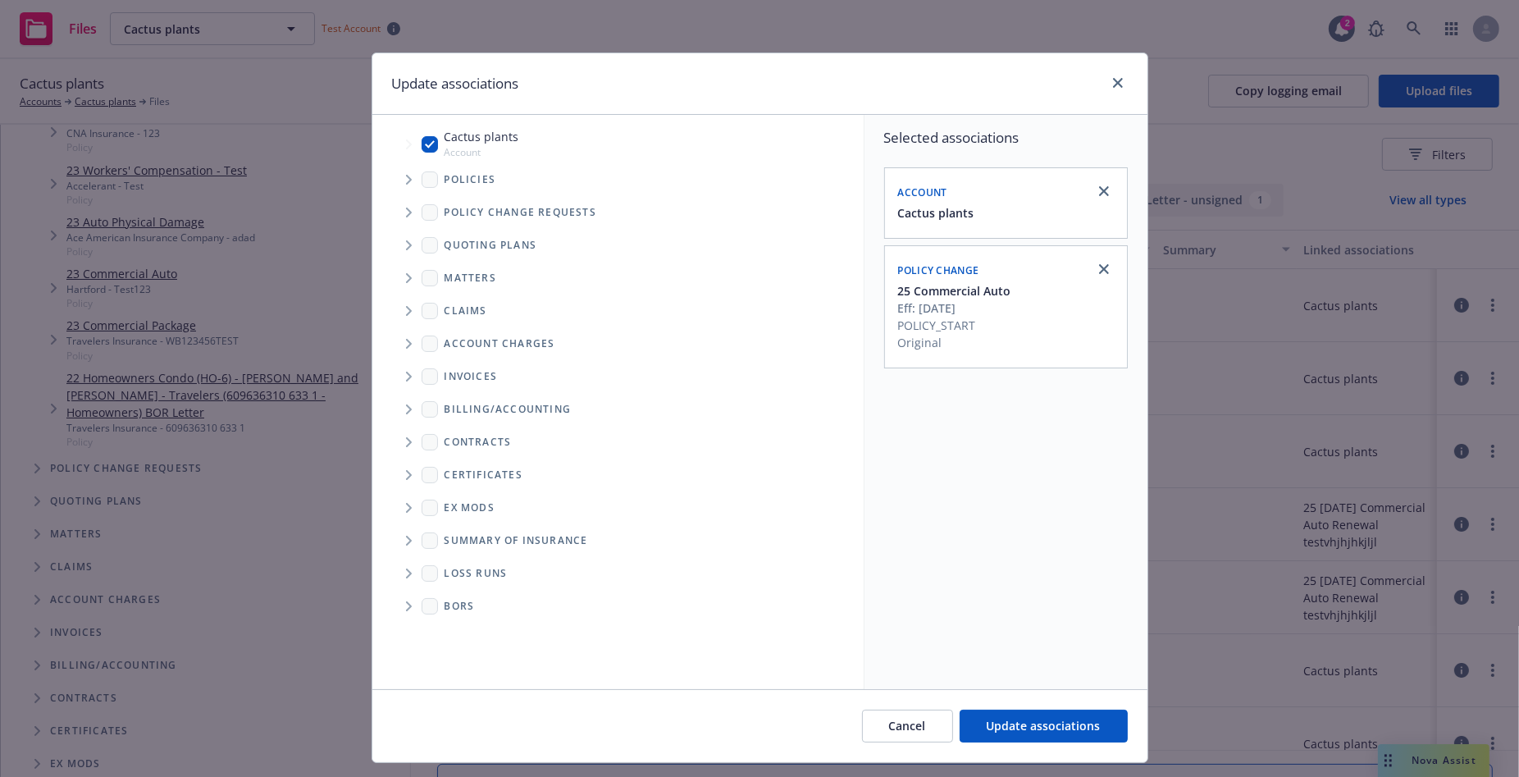 This screenshot has width=1519, height=777. Describe the element at coordinates (939, 270) in the screenshot. I see `span: Policy change` at that location.